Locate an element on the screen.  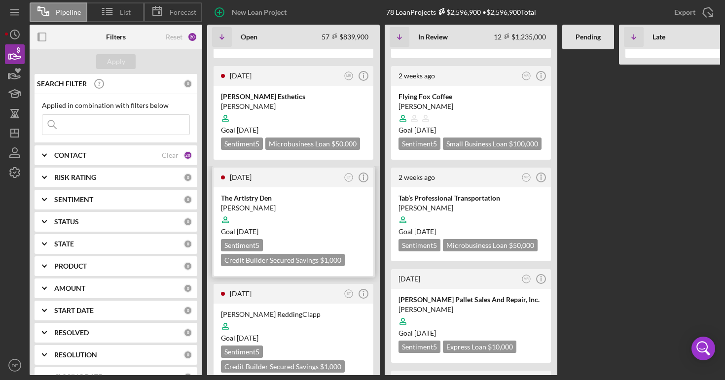
b: SENTIMENT is located at coordinates (73, 200).